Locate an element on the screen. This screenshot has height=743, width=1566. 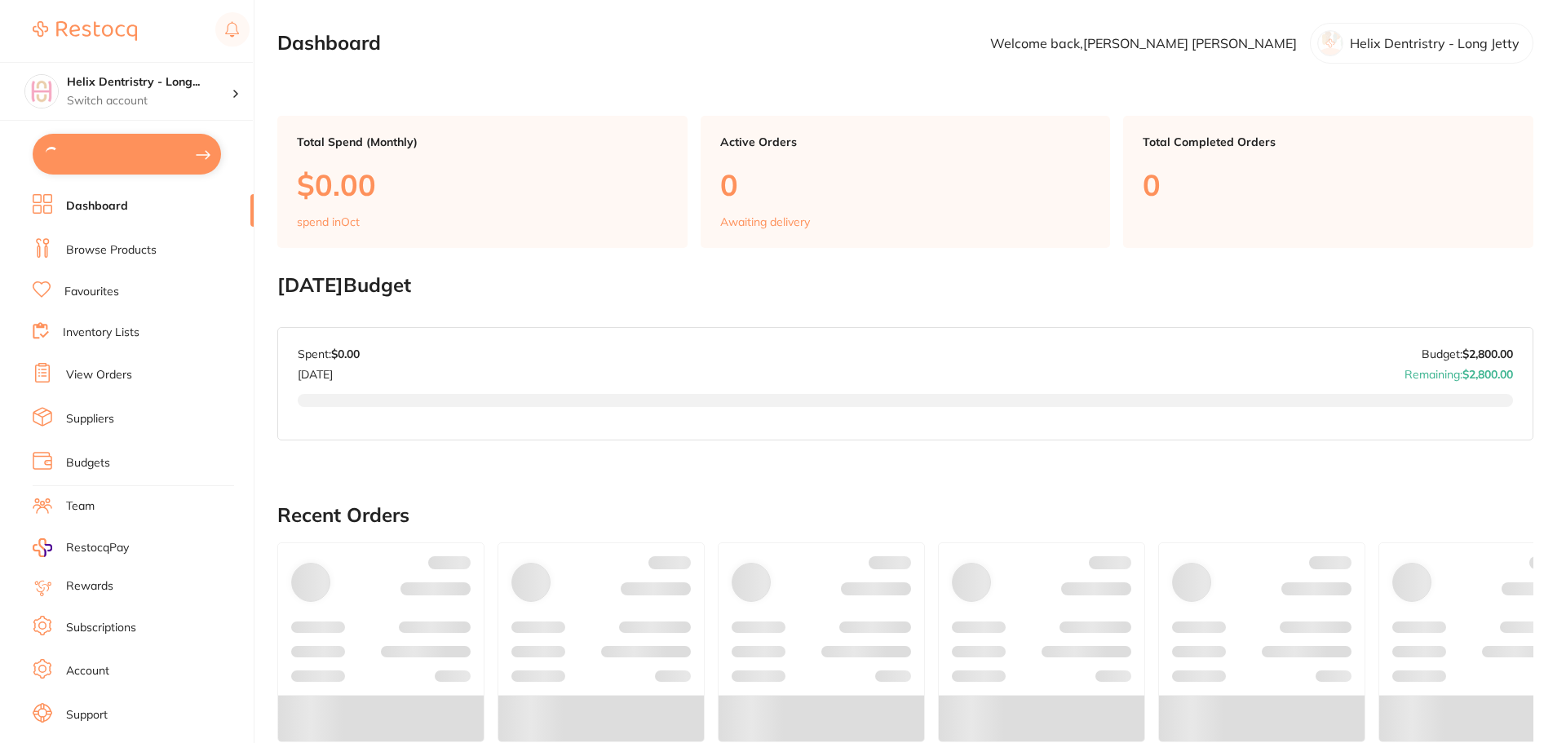
p: Awaiting delivery is located at coordinates (765, 222).